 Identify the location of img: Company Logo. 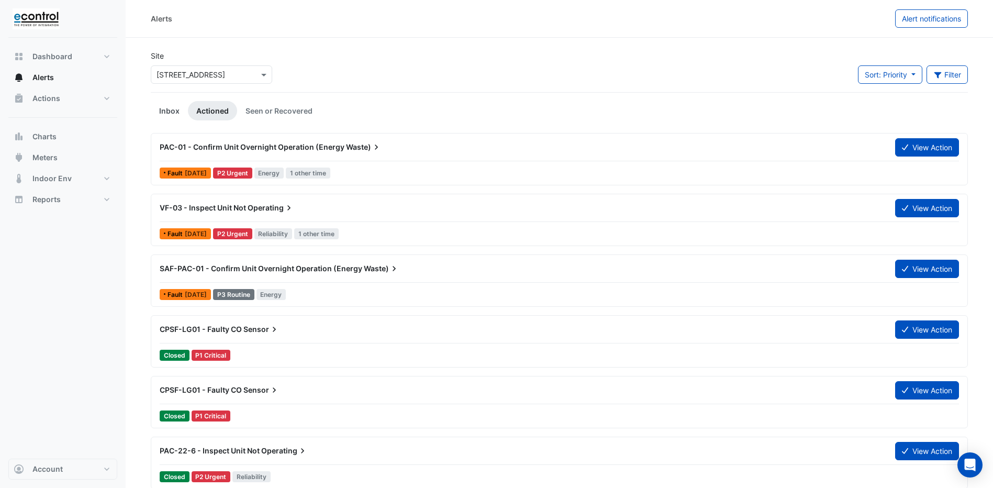
(36, 19).